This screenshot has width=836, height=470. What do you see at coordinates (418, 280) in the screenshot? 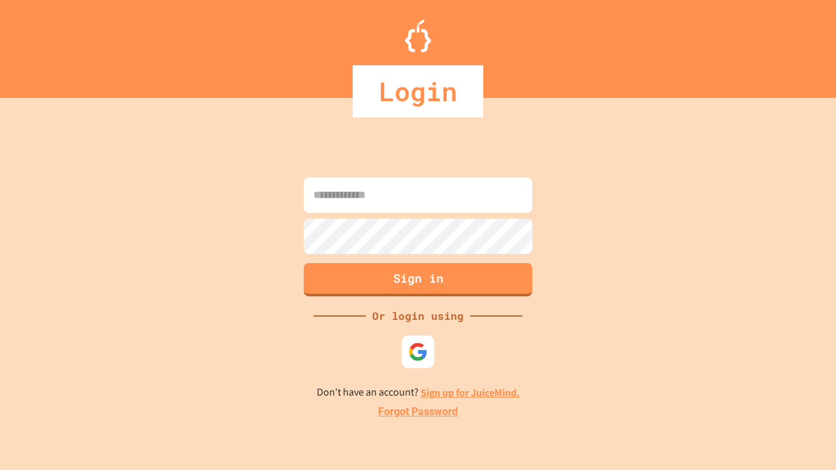
I see `button: Sign in` at bounding box center [418, 280].